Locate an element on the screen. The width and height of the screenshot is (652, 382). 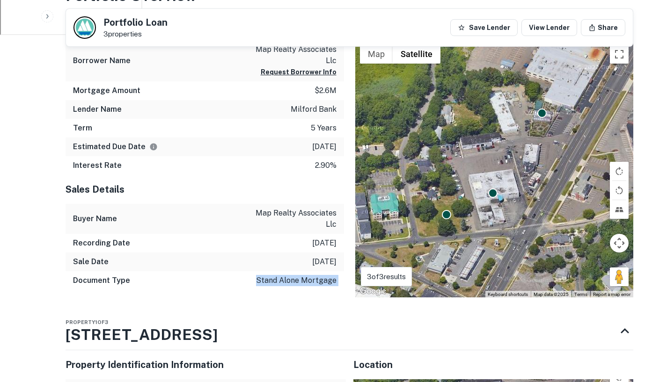
button: Drag Pegman onto the map to open Street View is located at coordinates (619, 277).